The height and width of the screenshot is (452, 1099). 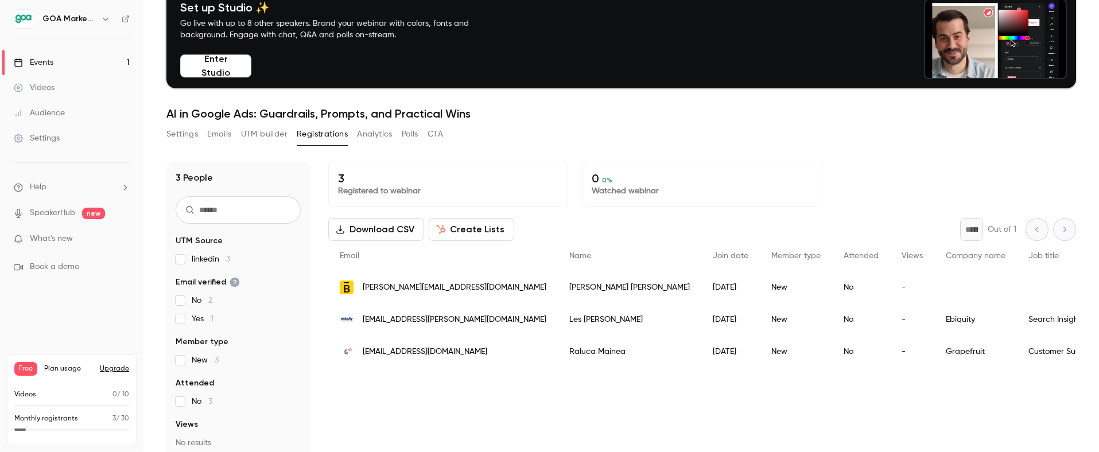 I want to click on div: Ebiquity, so click(x=976, y=320).